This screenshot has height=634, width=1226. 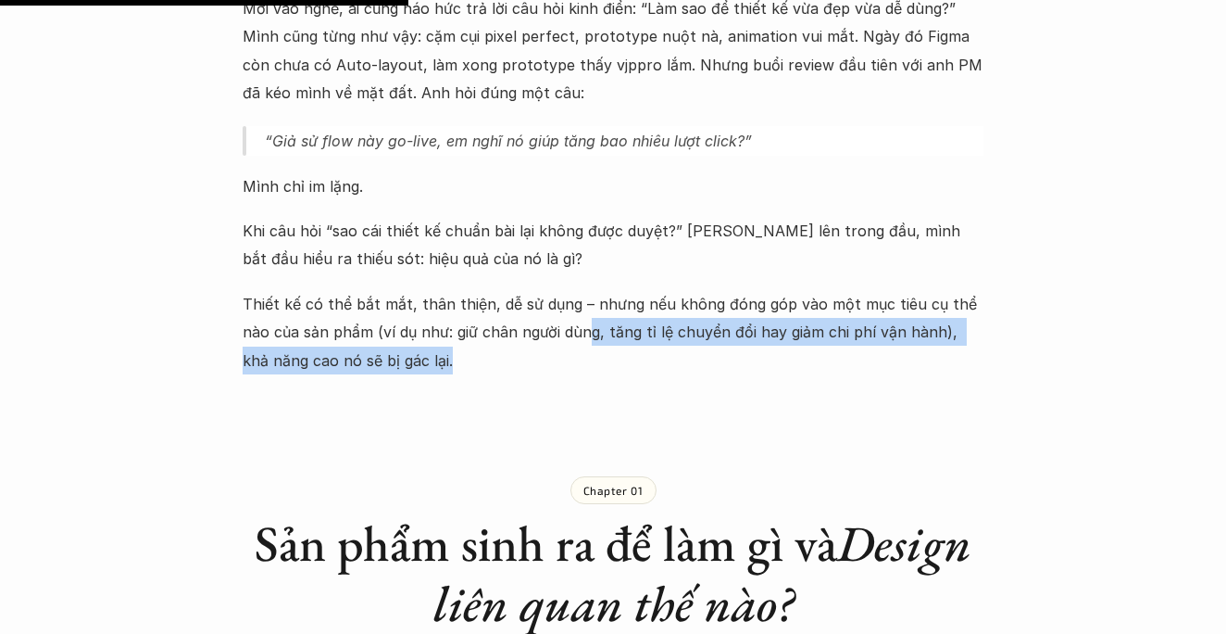 What do you see at coordinates (508, 141) in the screenshot?
I see `em: “Giả sử flow này go-live, em nghĩ nó giúp tăng bao nhiêu lượt click?”` at bounding box center [508, 141].